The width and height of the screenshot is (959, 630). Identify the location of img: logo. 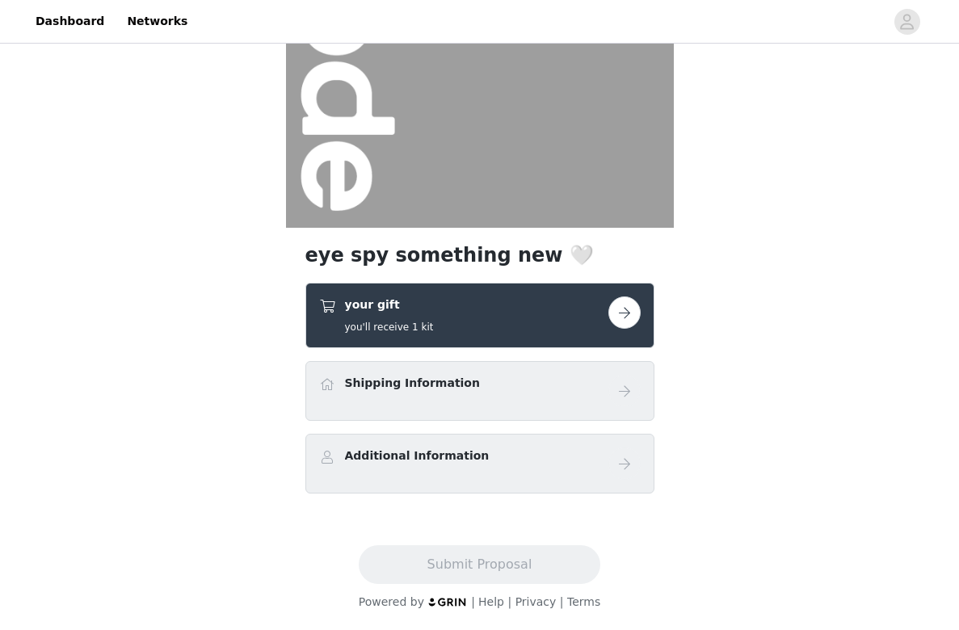
(448, 602).